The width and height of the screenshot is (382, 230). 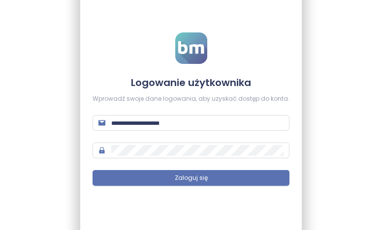 I want to click on span: mail, so click(x=102, y=123).